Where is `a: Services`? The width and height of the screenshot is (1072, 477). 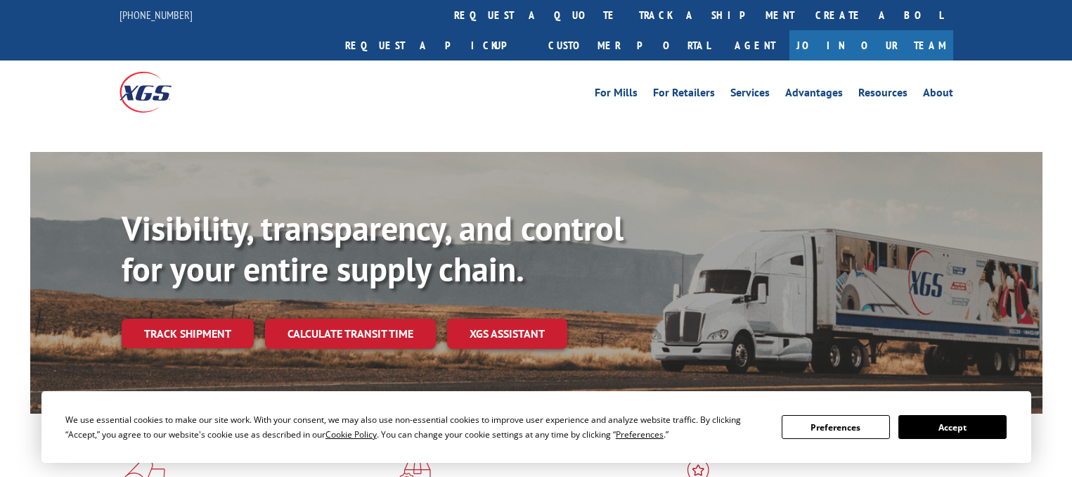 a: Services is located at coordinates (750, 95).